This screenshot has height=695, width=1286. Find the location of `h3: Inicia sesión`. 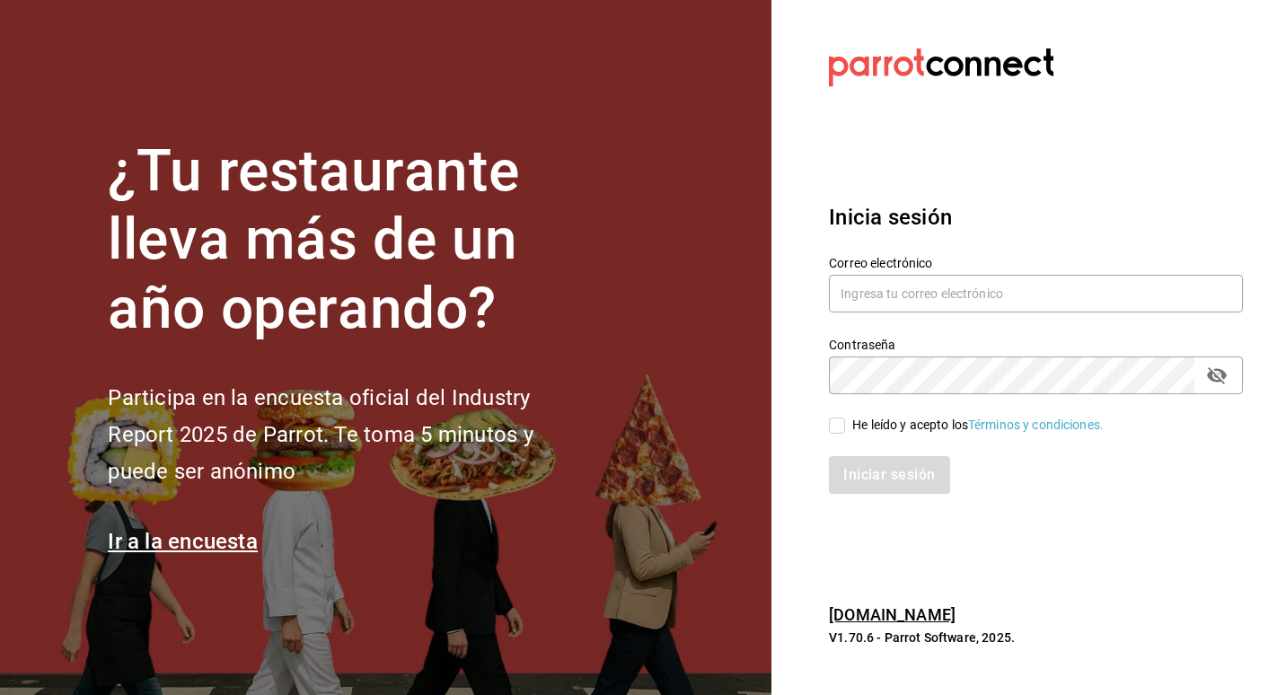

h3: Inicia sesión is located at coordinates (1036, 217).